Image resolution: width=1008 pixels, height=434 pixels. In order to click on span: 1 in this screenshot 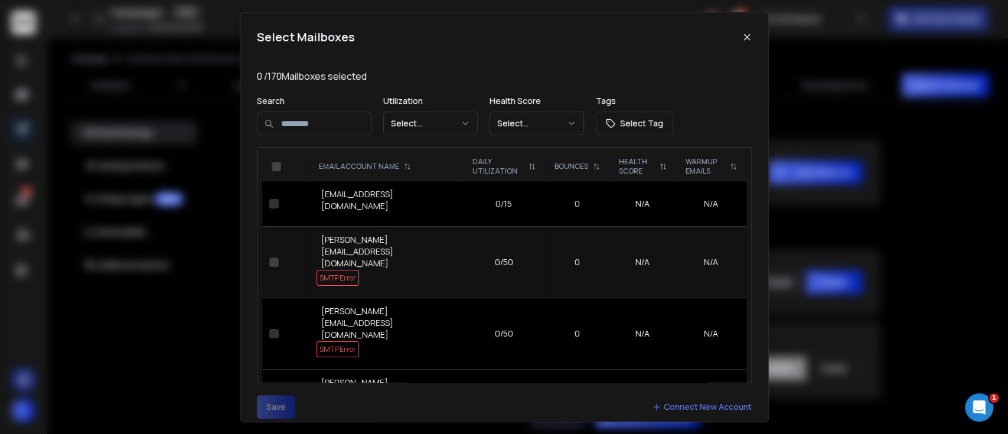, I will do `click(994, 398)`.